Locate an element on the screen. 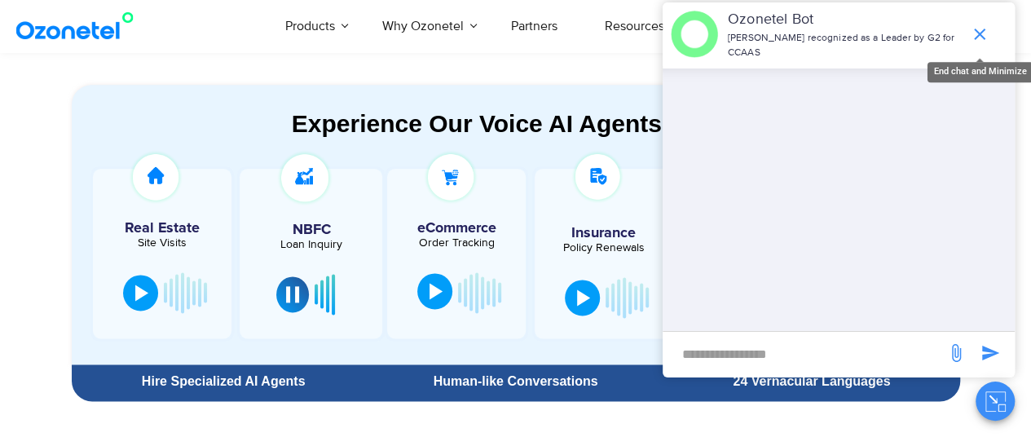  h5: Real Estate is located at coordinates (162, 228).